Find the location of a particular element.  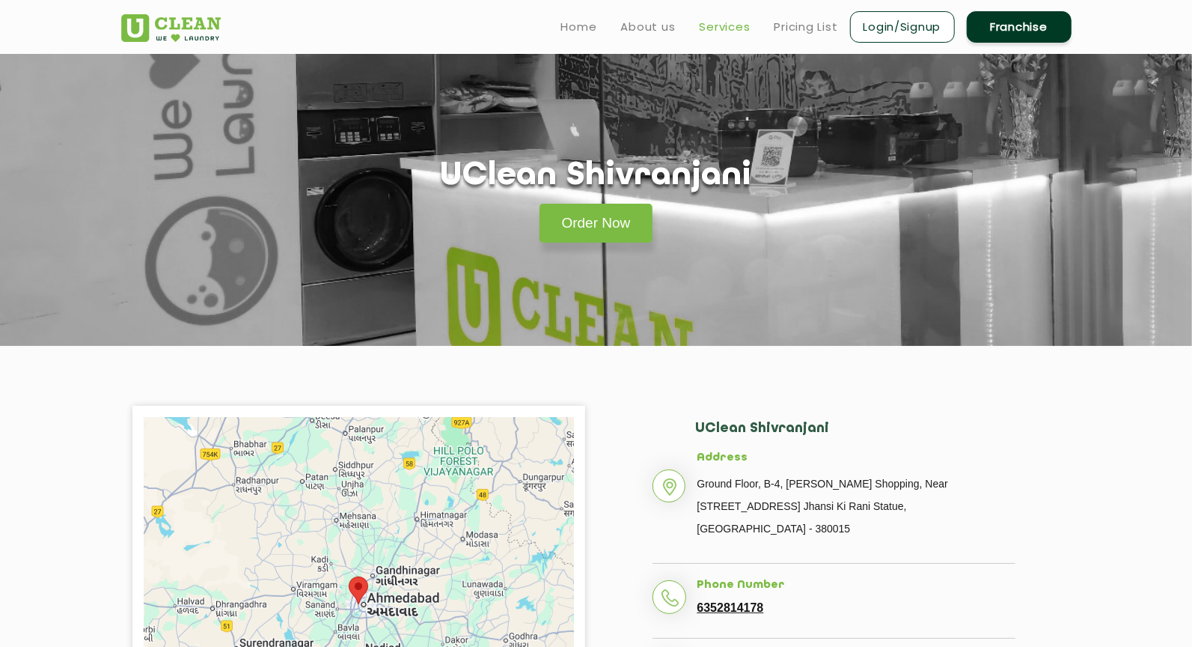

a: Pricing List is located at coordinates (806, 27).